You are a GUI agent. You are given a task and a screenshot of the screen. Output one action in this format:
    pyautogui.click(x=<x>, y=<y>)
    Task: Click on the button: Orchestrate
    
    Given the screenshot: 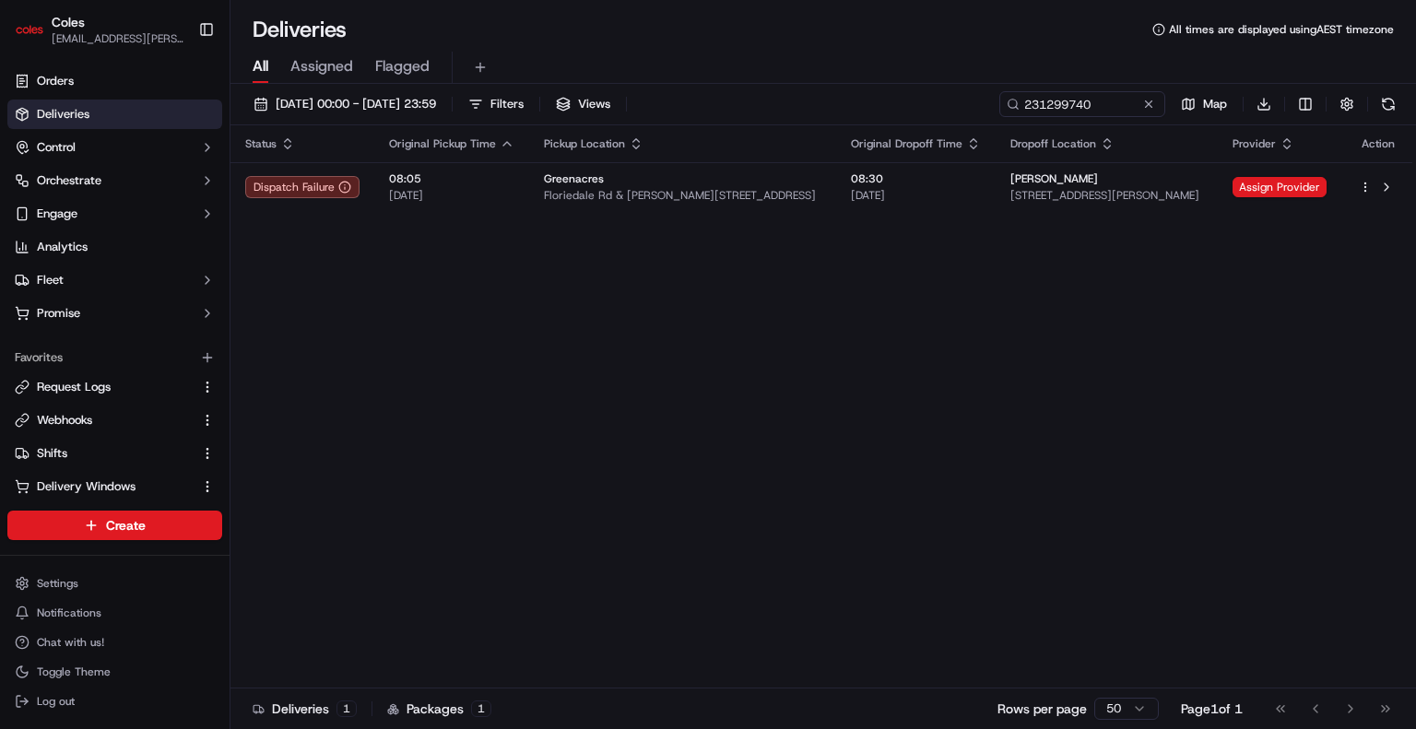 What is the action you would take?
    pyautogui.click(x=114, y=181)
    